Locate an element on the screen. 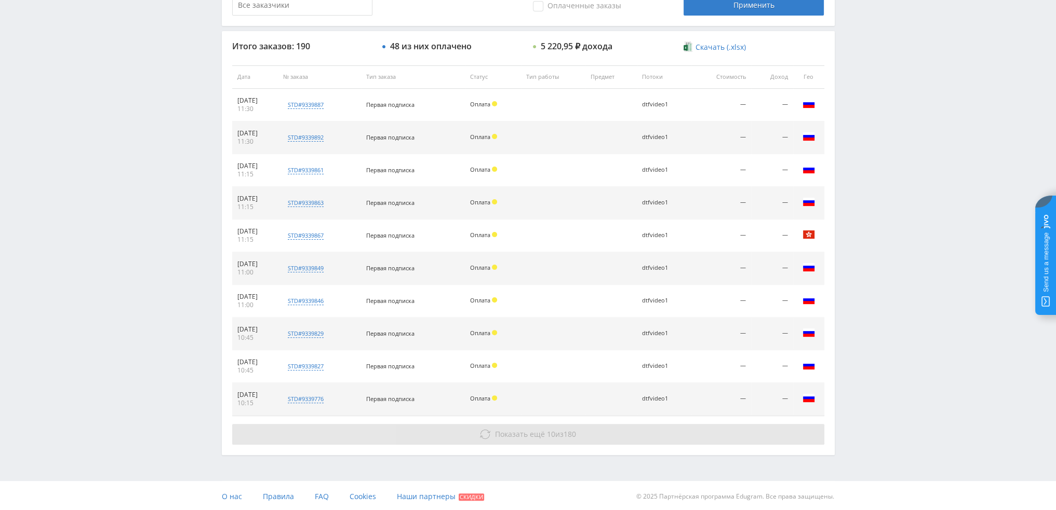  div: std#9339867 is located at coordinates (305, 236).